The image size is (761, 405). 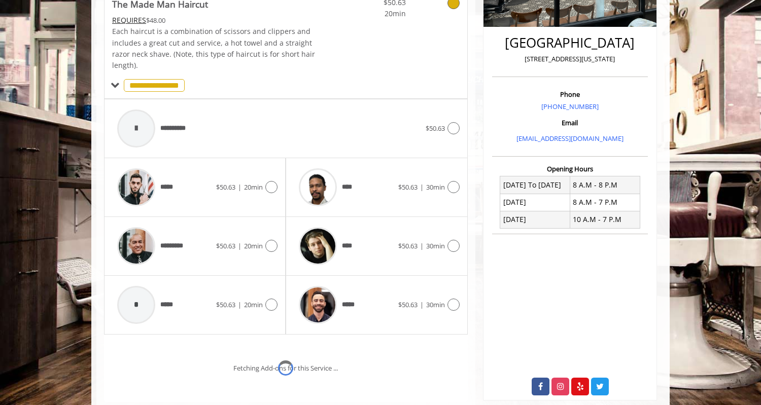 I want to click on span: This service needs some Advance to be paid before we block your appointment, so click(x=129, y=20).